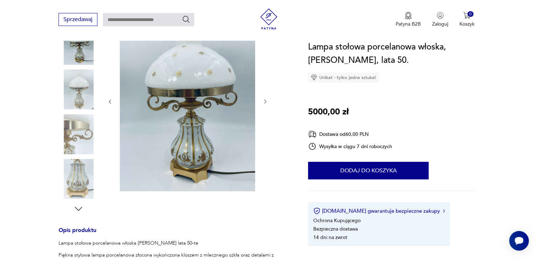 The image size is (533, 259). What do you see at coordinates (336, 229) in the screenshot?
I see `li: Bezpieczna dostawa` at bounding box center [336, 229].